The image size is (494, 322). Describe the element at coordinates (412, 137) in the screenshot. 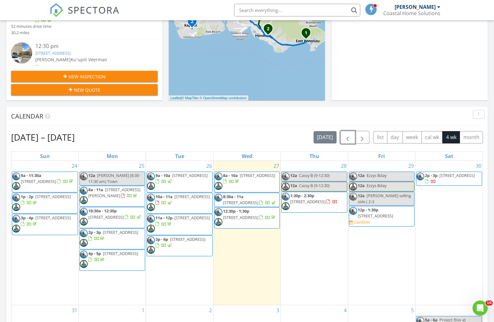

I see `button: week` at that location.